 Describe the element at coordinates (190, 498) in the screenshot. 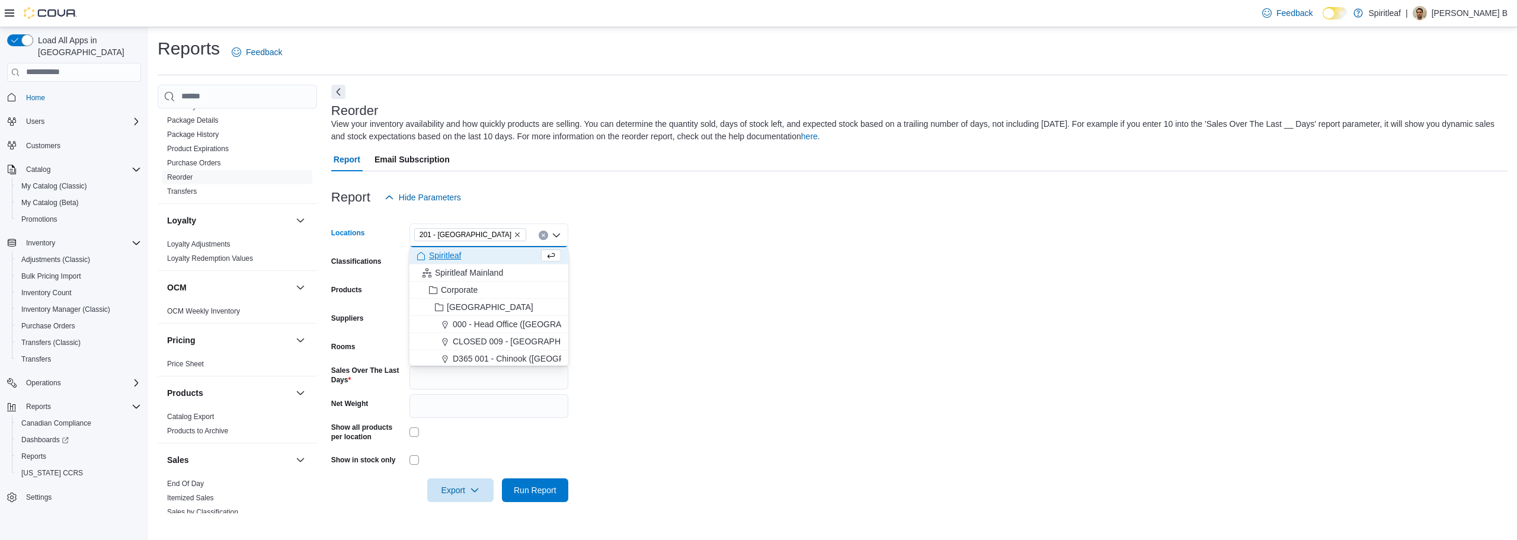

I see `a: Itemized Sales` at that location.